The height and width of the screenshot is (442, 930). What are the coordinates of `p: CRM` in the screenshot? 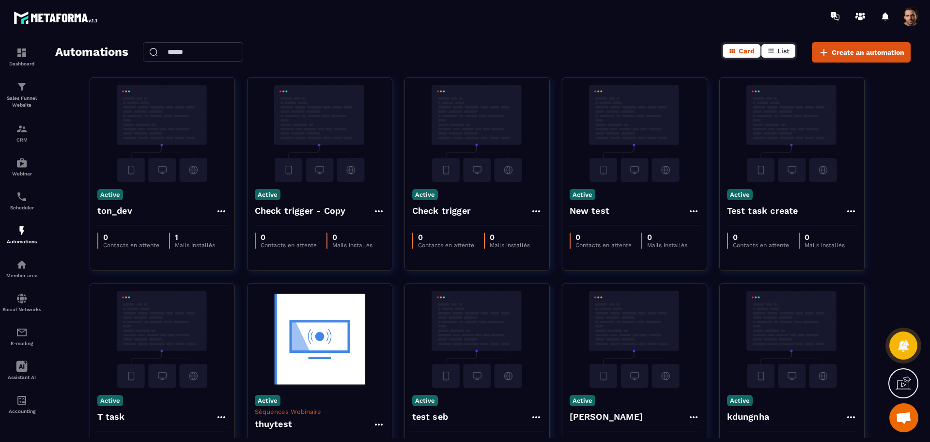 It's located at (22, 139).